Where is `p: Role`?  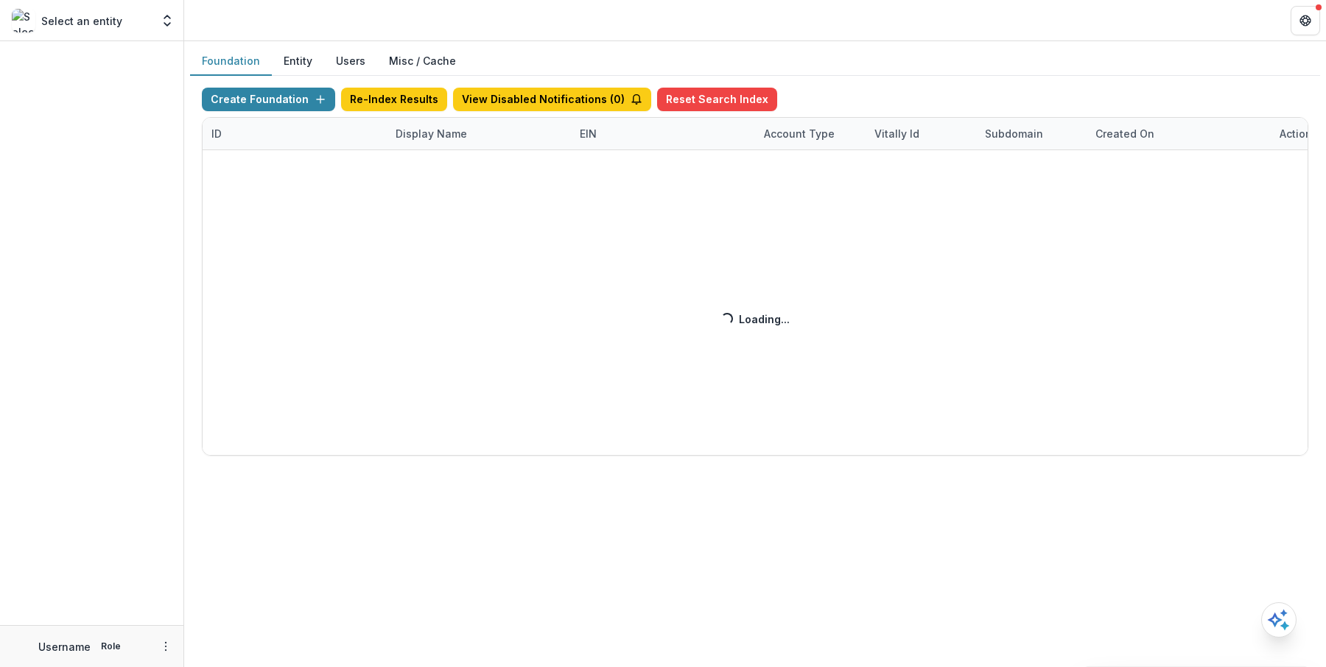
p: Role is located at coordinates (110, 647).